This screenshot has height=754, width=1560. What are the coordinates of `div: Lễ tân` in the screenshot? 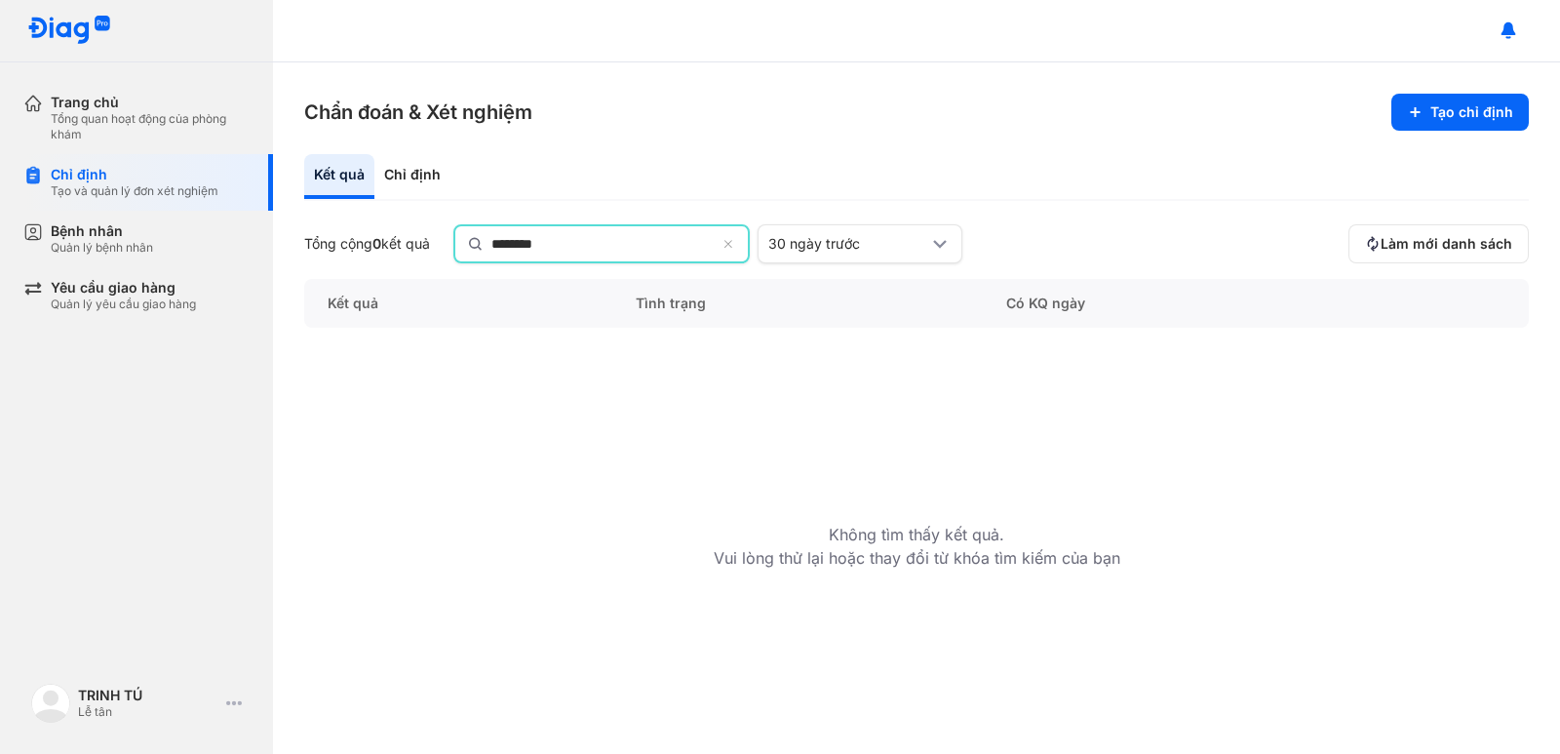 It's located at (148, 712).